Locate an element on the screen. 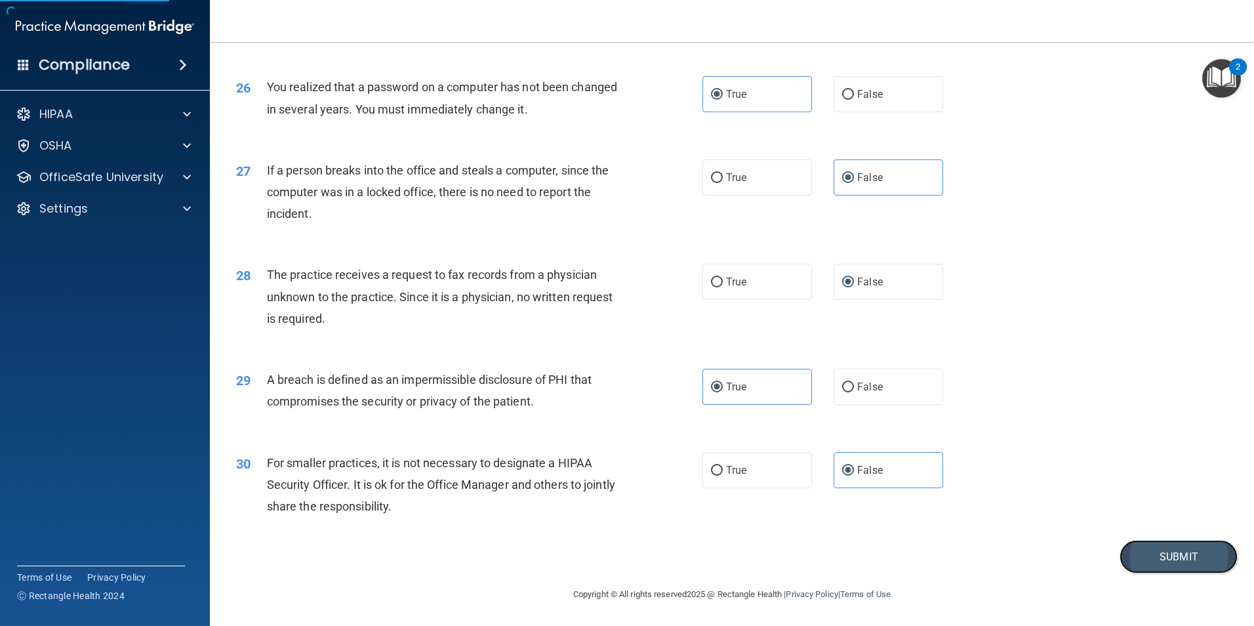 The image size is (1254, 626). p: Settings is located at coordinates (64, 209).